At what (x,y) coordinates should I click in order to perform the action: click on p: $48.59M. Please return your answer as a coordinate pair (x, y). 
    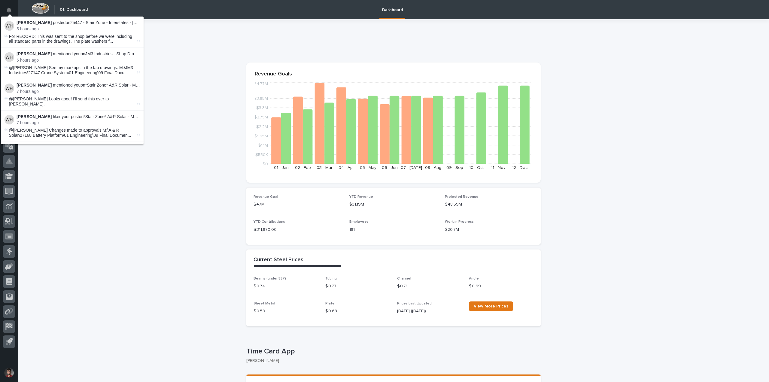
    Looking at the image, I should click on (489, 204).